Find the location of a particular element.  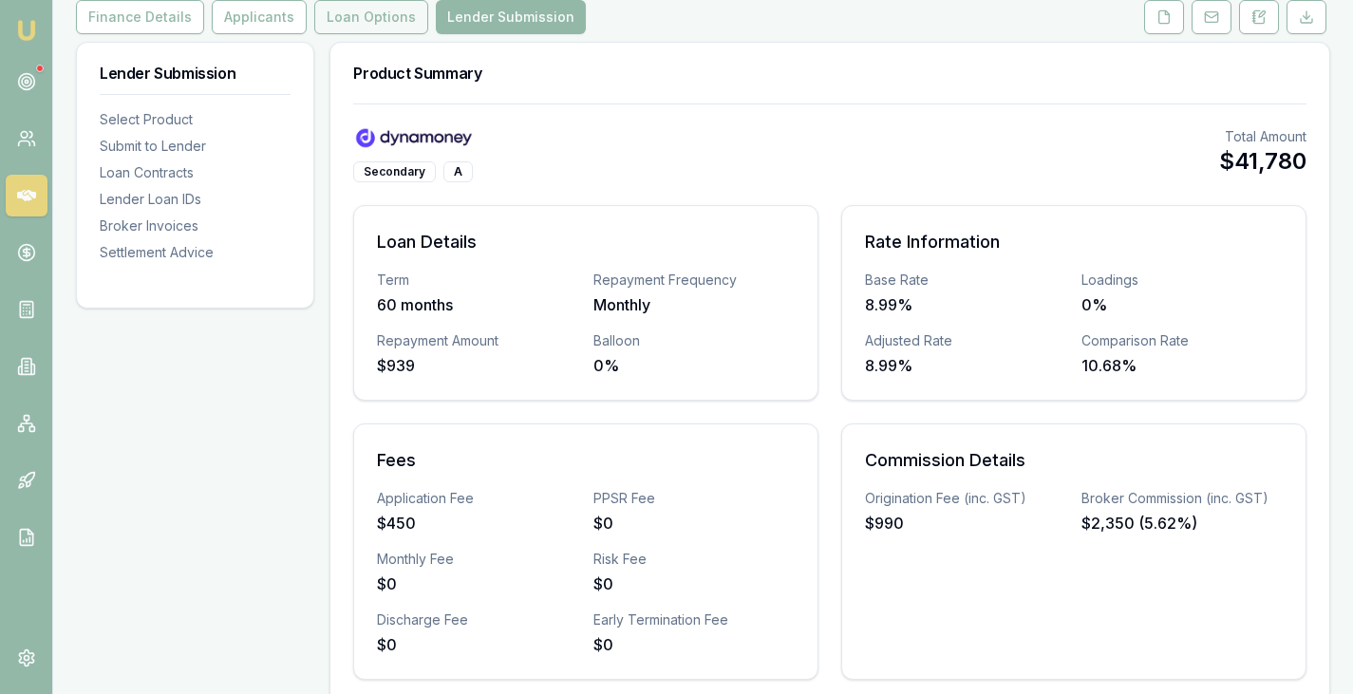

div: A is located at coordinates (458, 172).